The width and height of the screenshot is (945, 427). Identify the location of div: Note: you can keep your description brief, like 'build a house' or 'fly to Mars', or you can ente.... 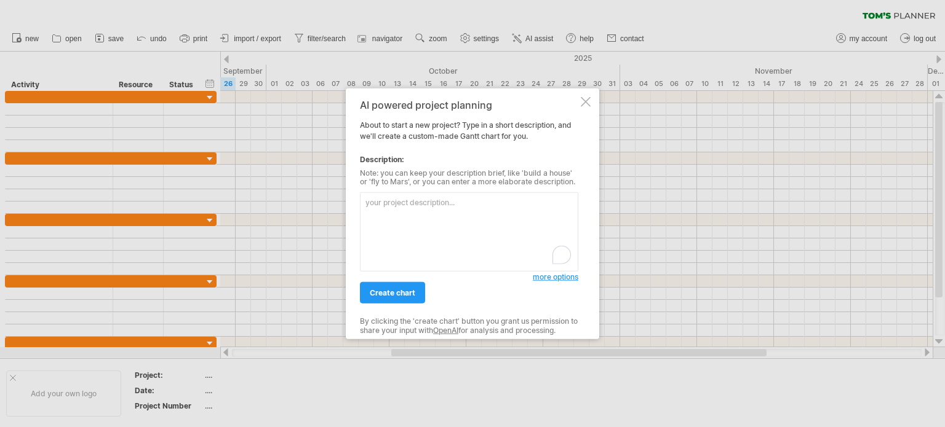
(469, 177).